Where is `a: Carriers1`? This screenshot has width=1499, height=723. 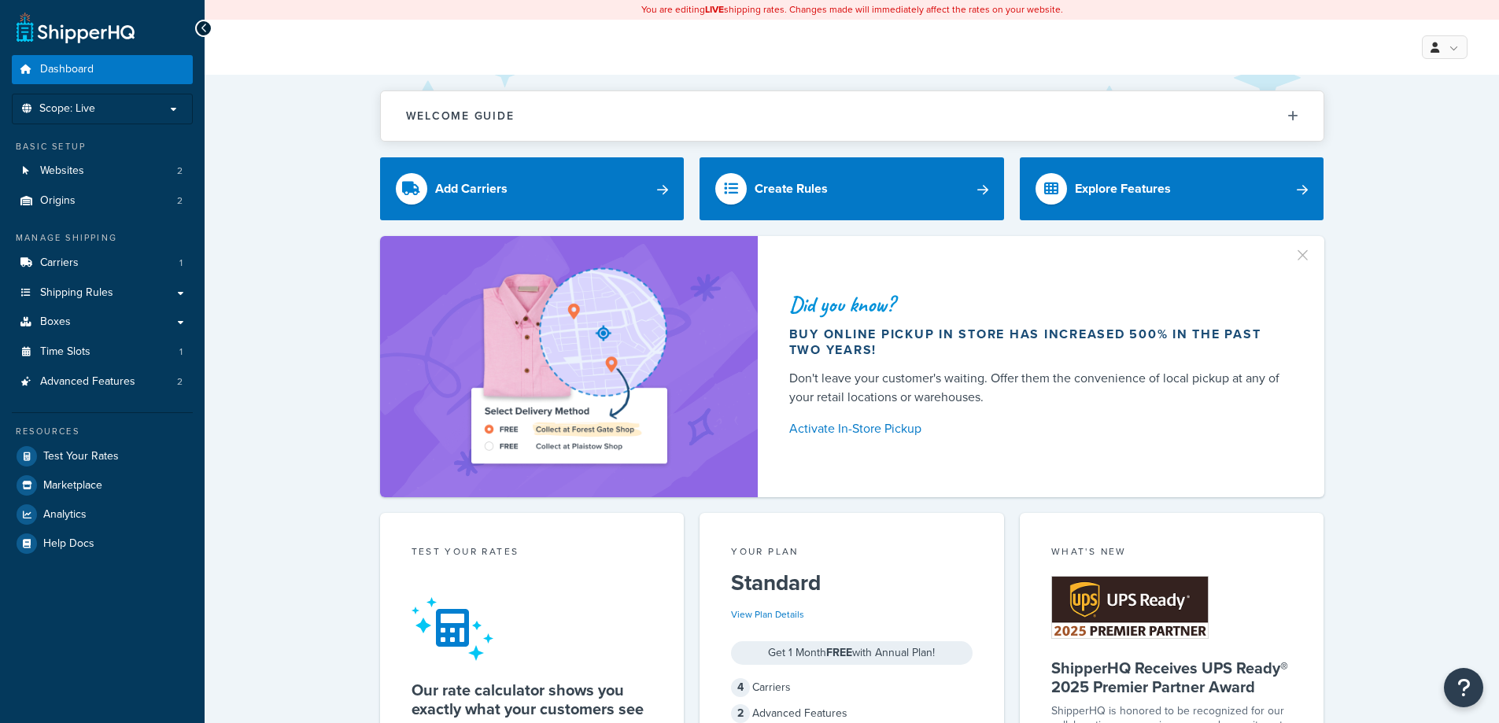
a: Carriers1 is located at coordinates (102, 263).